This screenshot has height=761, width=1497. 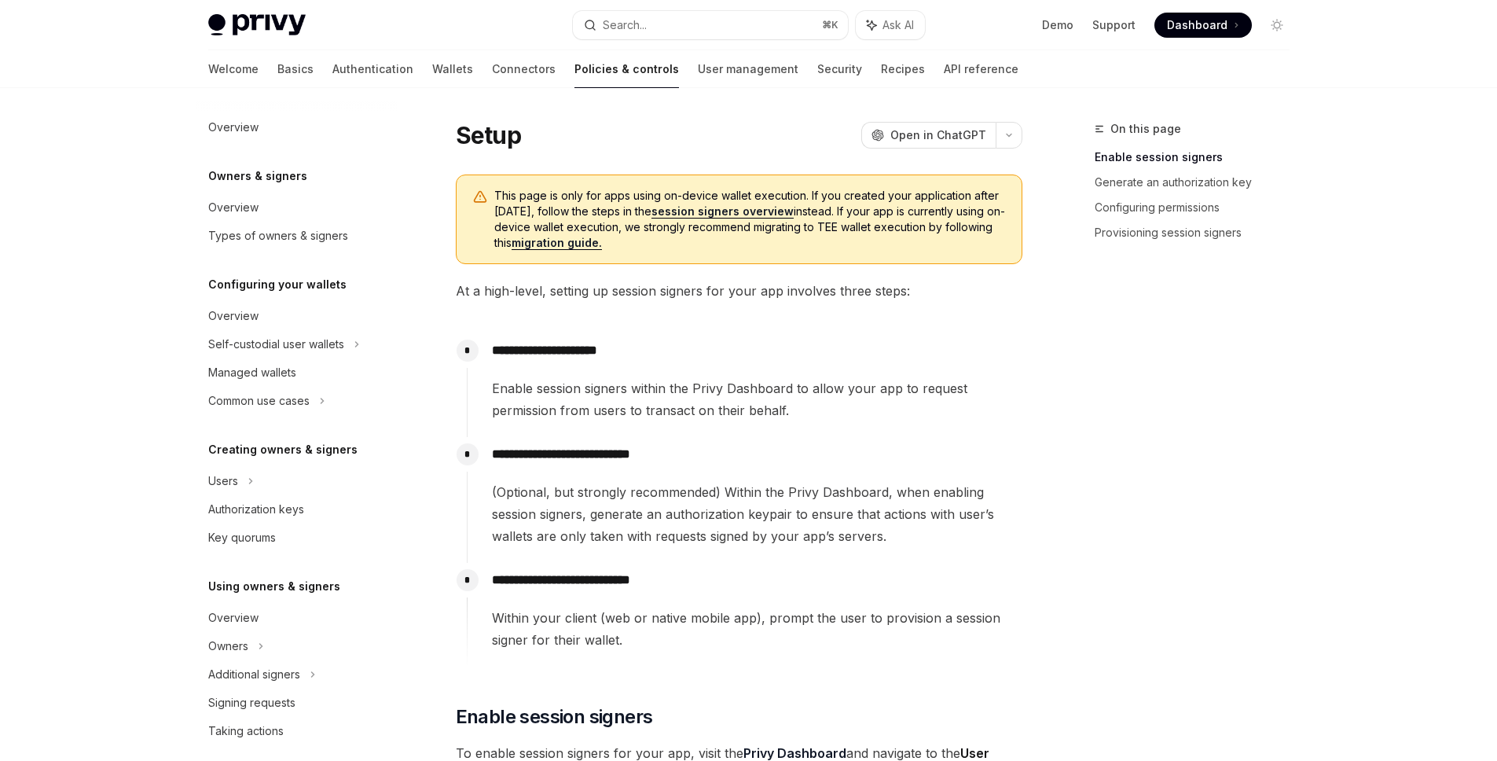 I want to click on a: Configuring permissions, so click(x=1198, y=207).